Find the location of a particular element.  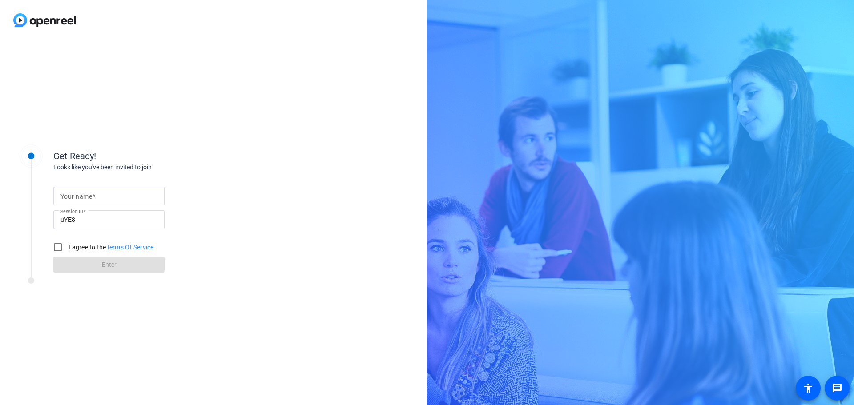

mat-icon: accessibility is located at coordinates (808, 388).